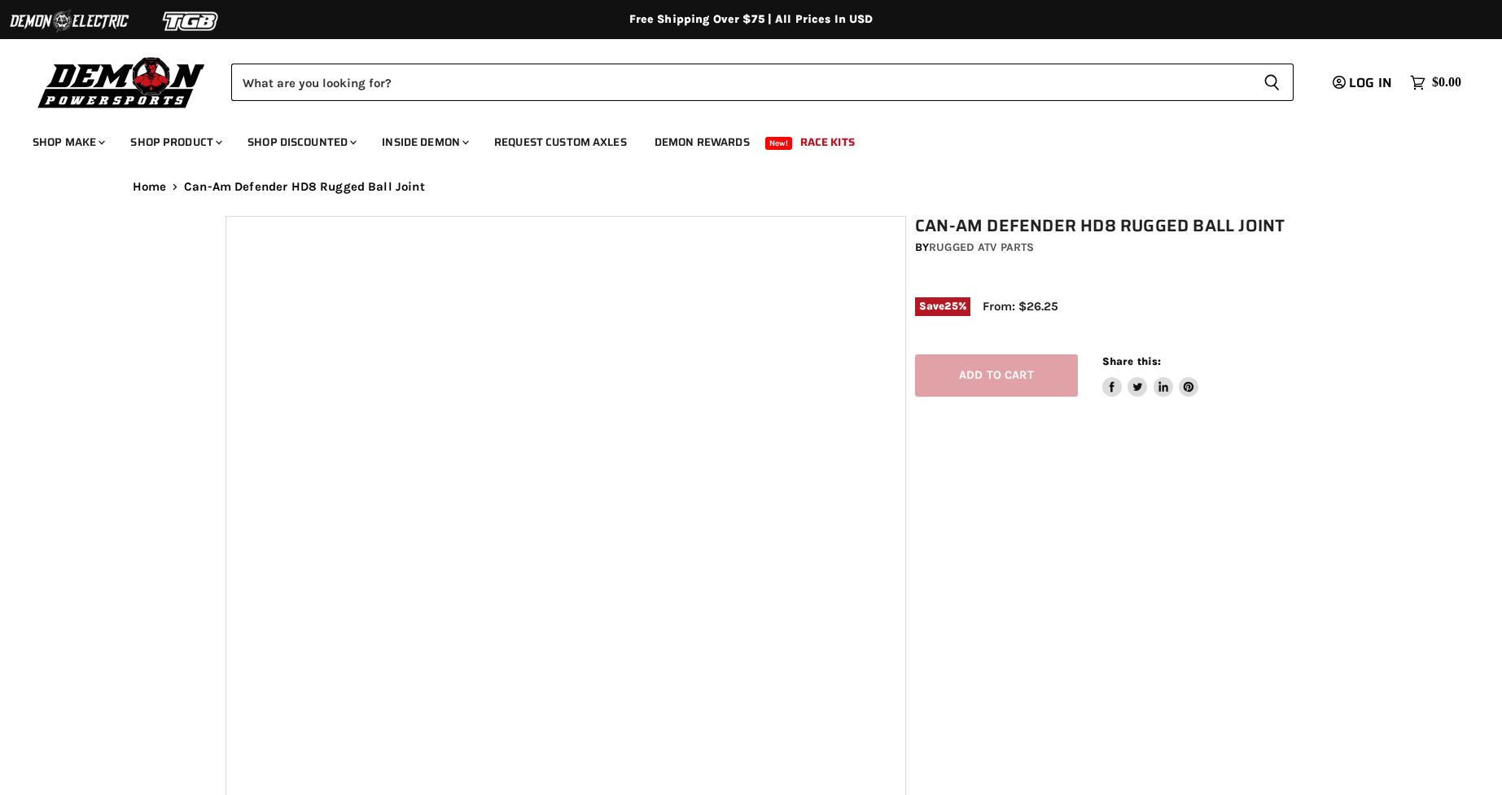  I want to click on span: 25, so click(951, 305).